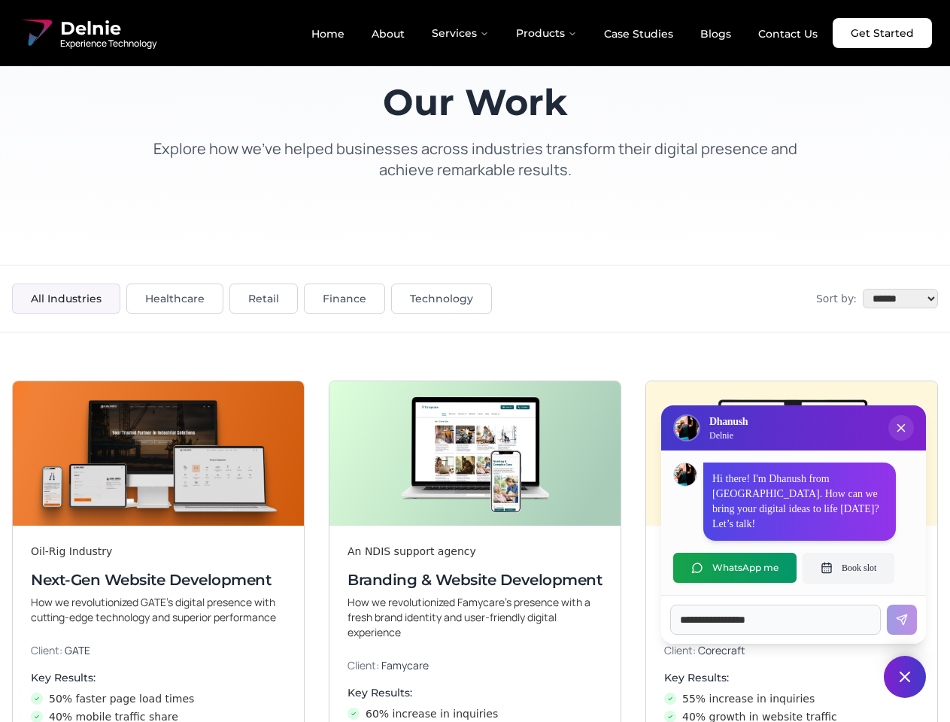 The width and height of the screenshot is (950, 722). I want to click on div: An NDIS support agency, so click(475, 551).